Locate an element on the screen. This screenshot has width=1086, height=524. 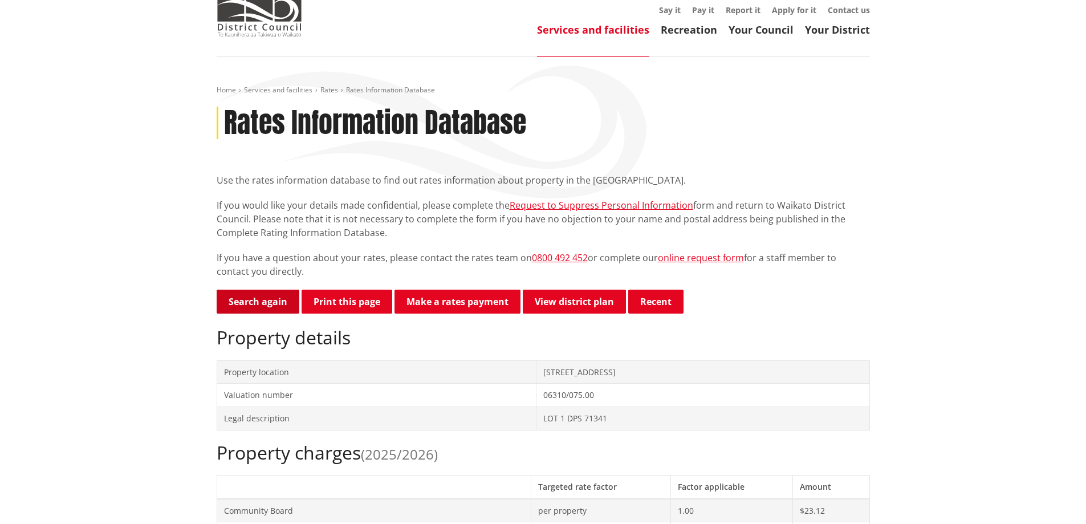
a: Rates is located at coordinates (329, 89).